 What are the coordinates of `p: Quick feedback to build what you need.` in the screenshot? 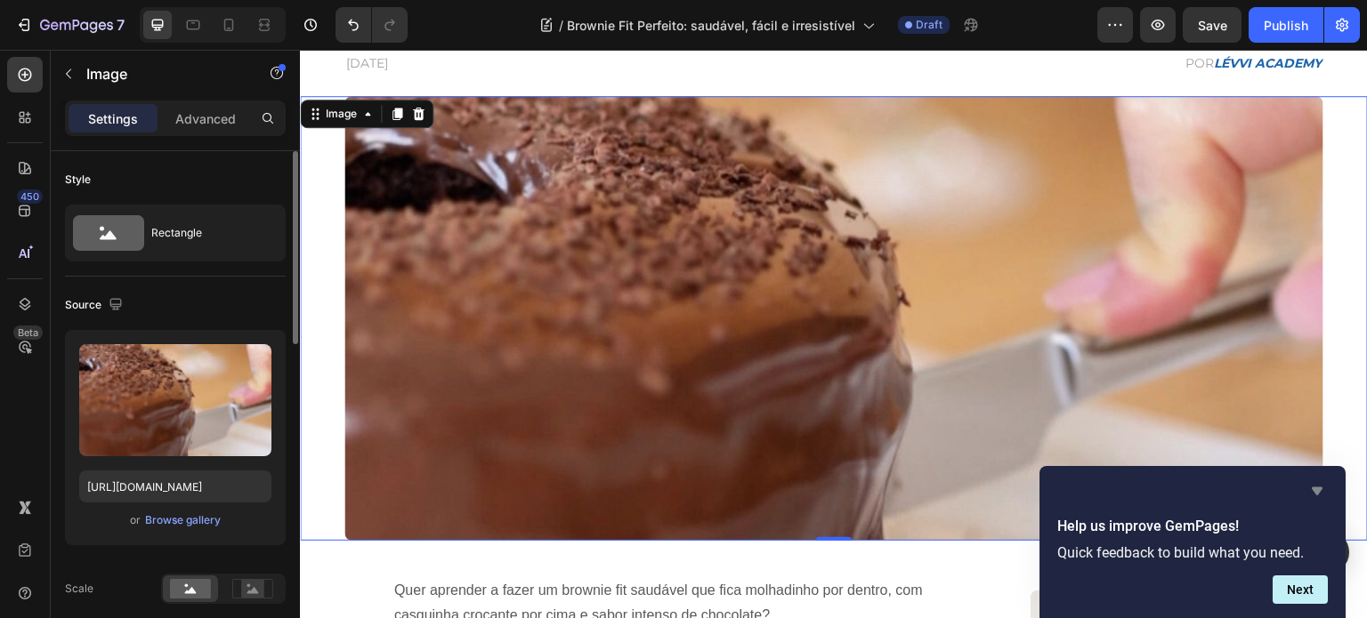 It's located at (1192, 553).